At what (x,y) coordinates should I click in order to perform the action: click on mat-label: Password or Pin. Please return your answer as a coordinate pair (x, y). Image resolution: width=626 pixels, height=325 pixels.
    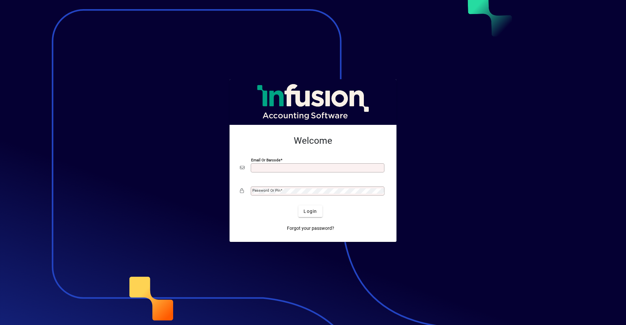
    Looking at the image, I should click on (266, 190).